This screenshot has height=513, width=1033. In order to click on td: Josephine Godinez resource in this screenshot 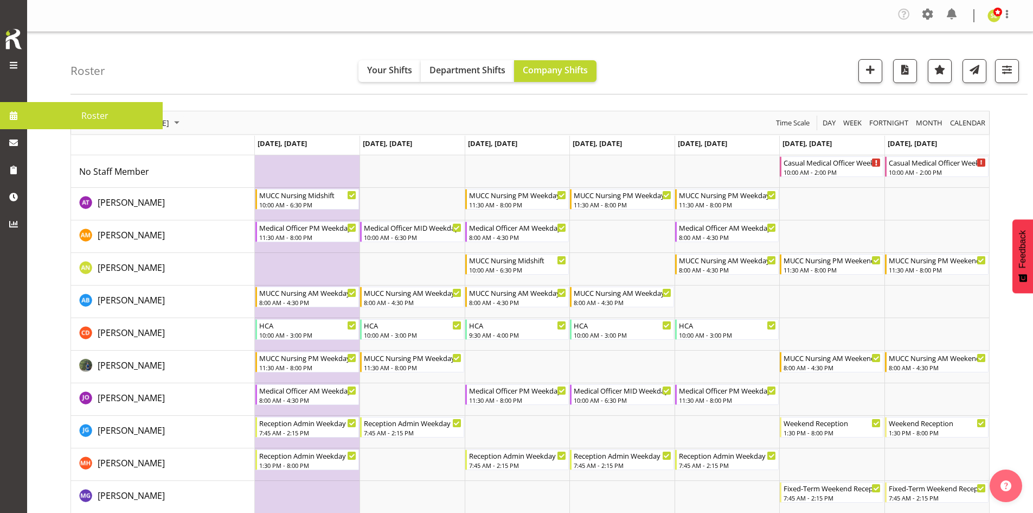, I will do `click(163, 432)`.